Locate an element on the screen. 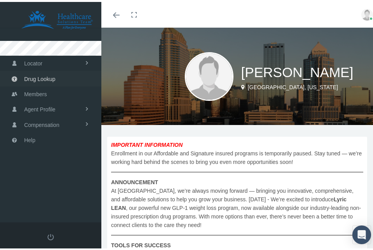 The width and height of the screenshot is (373, 250). img: HEALTHCARE SOLUTIONS TEAM, LLC is located at coordinates (57, 18).